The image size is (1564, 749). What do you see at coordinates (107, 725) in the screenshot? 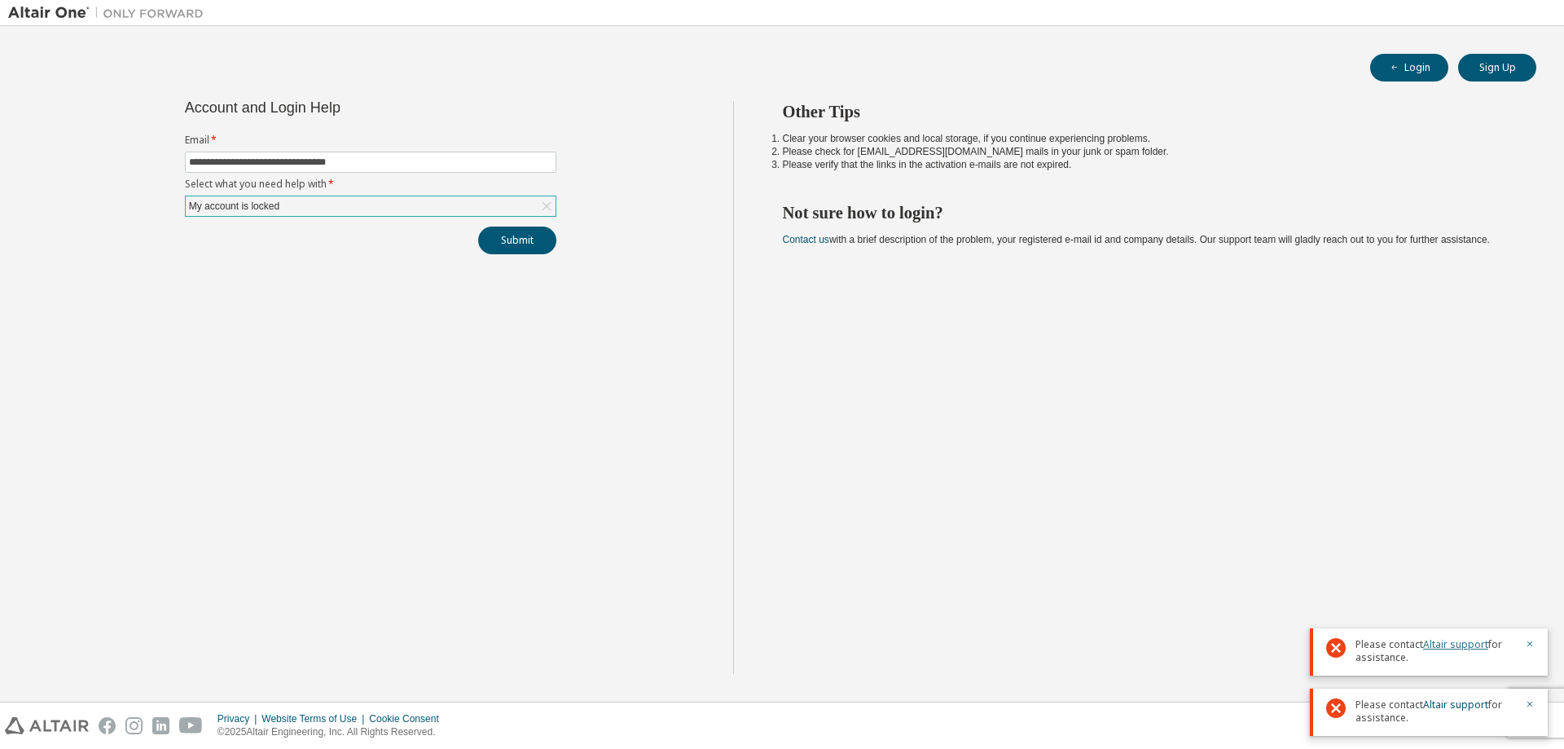
I see `img: facebook.svg` at bounding box center [107, 725].